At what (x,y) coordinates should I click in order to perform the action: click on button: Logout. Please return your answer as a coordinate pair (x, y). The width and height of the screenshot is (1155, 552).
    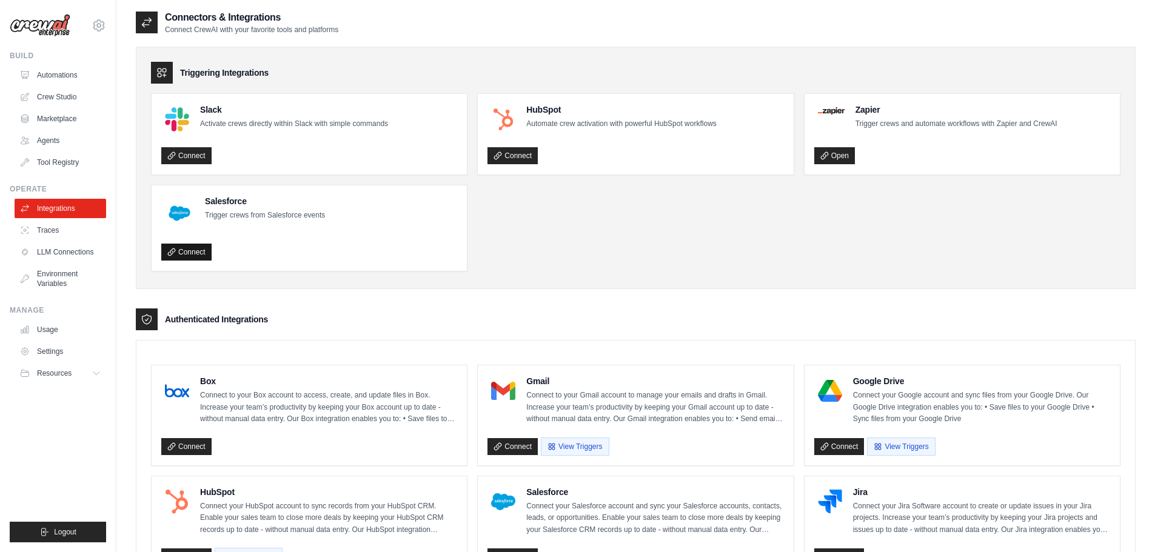
    Looking at the image, I should click on (58, 532).